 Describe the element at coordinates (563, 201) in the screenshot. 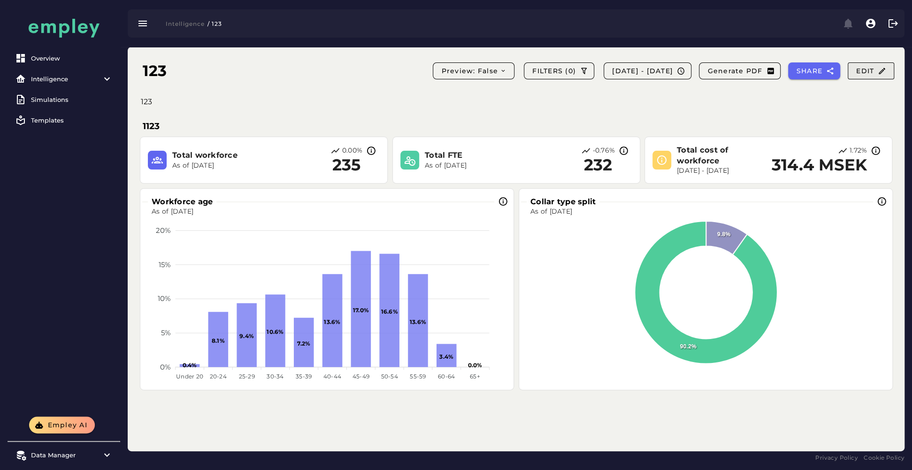

I see `h3: Collar type split` at that location.